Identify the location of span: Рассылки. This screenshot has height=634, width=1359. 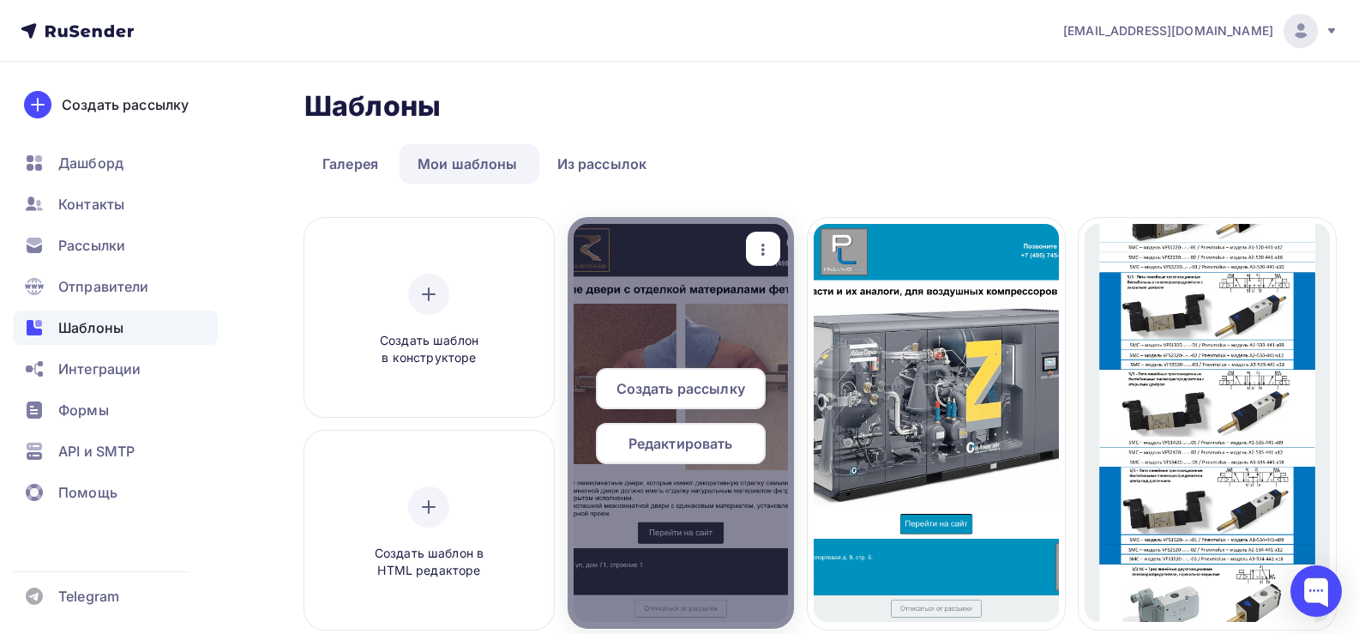
(92, 245).